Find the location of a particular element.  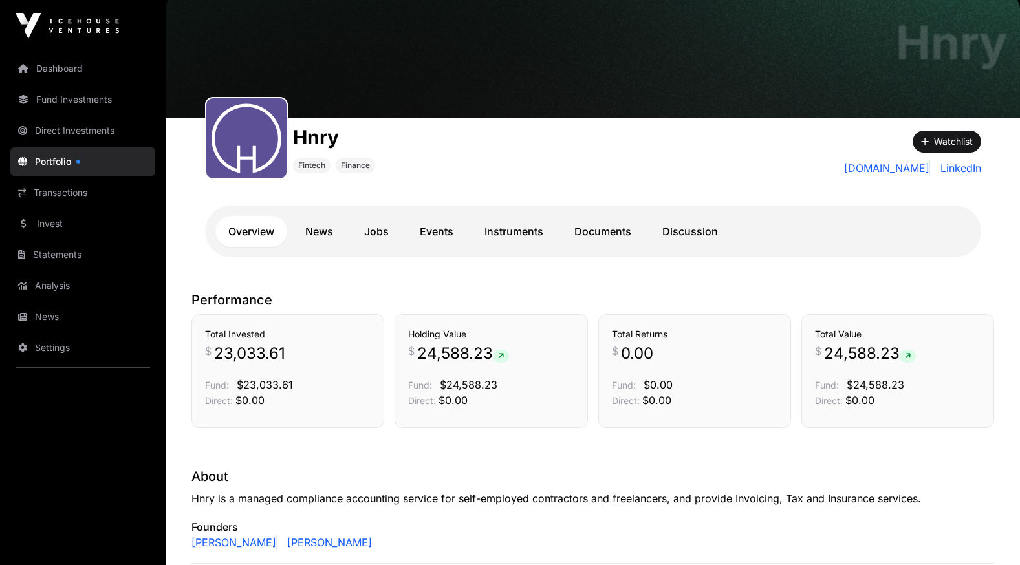

span: Finance is located at coordinates (355, 166).